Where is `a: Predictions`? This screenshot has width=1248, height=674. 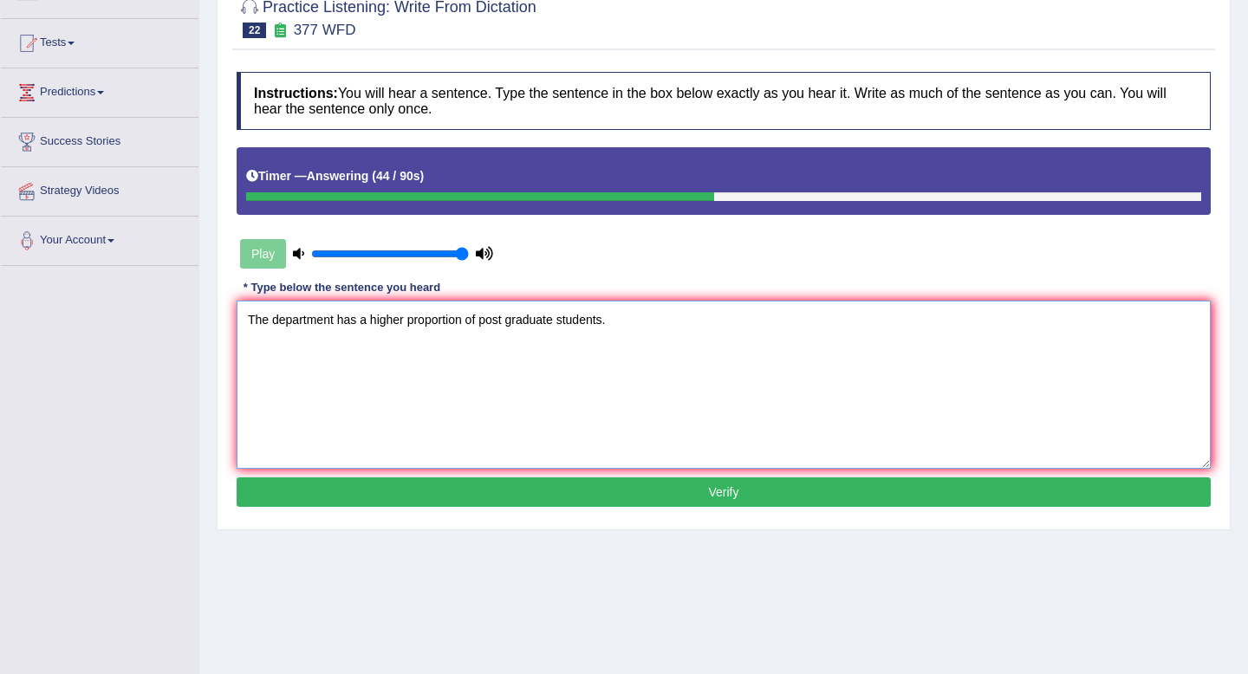 a: Predictions is located at coordinates (100, 90).